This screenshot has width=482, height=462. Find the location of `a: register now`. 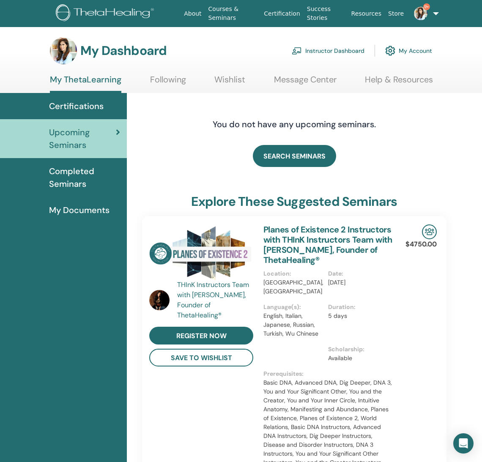

a: register now is located at coordinates (201, 336).